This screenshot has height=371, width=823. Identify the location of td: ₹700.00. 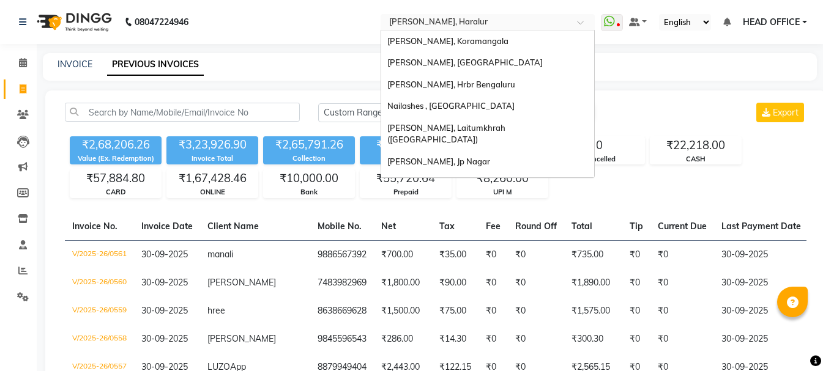
(403, 255).